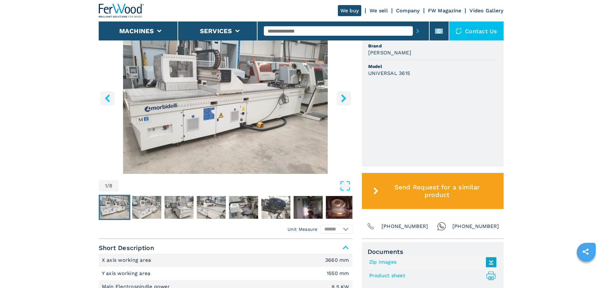 Image resolution: width=602 pixels, height=288 pixels. What do you see at coordinates (371, 227) in the screenshot?
I see `img: Phone` at bounding box center [371, 227].